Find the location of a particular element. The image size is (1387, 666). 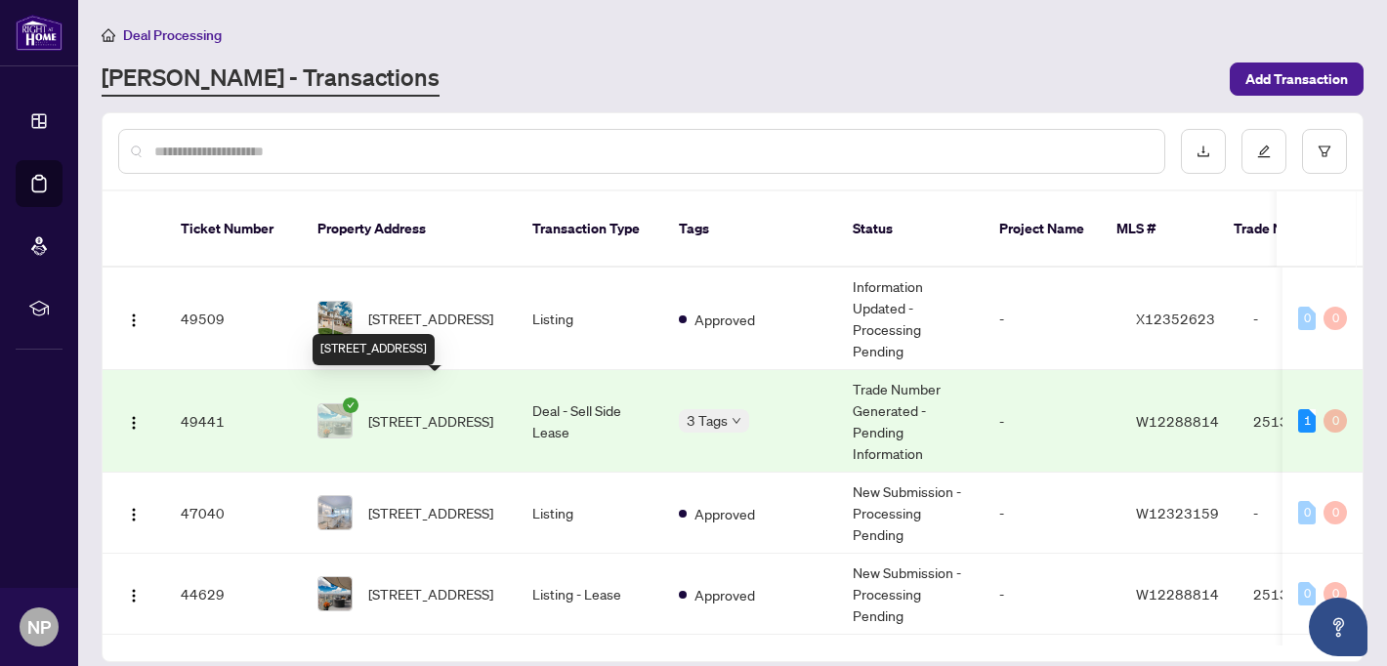

div: 1 is located at coordinates (1307, 421).